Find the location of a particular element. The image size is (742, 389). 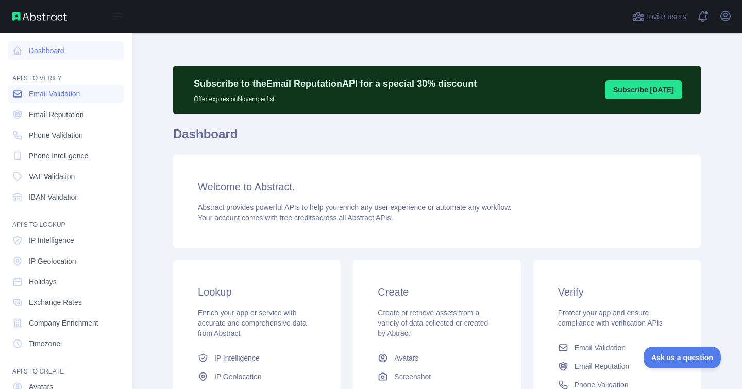

span: Company Enrichment is located at coordinates (63, 323).